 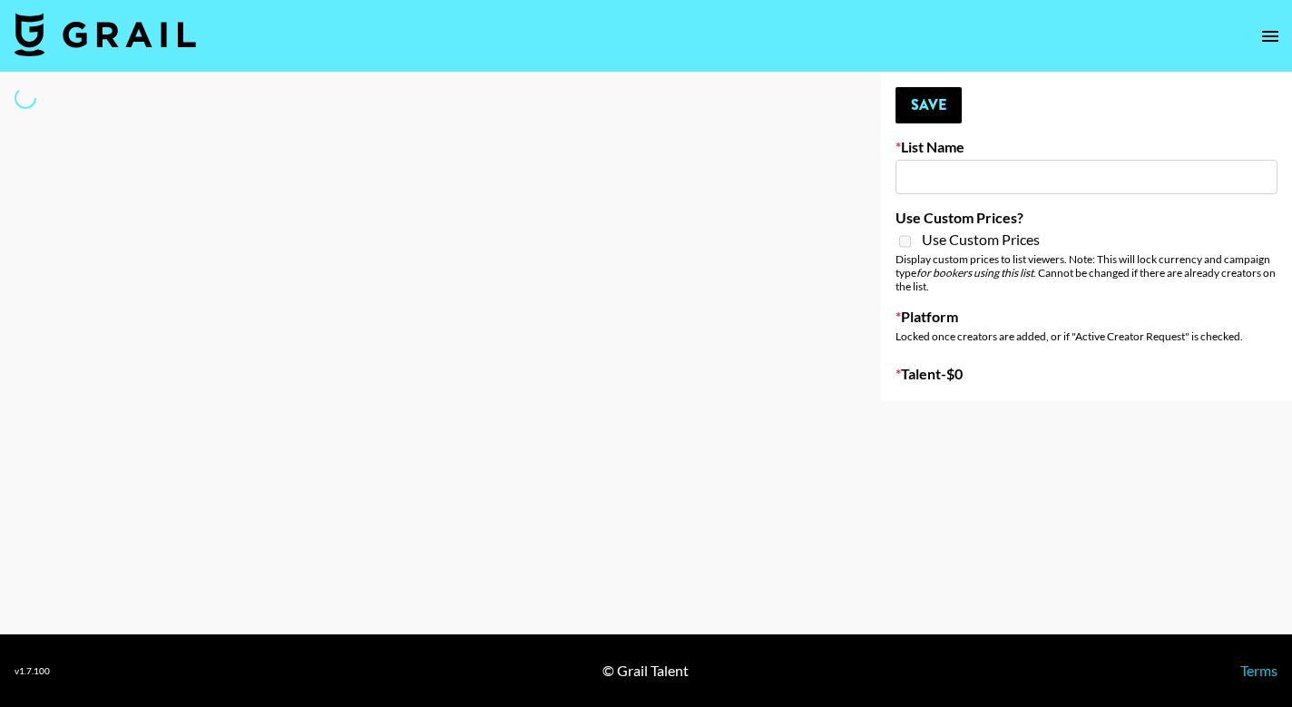 I want to click on span: Use Custom Prices, so click(x=981, y=240).